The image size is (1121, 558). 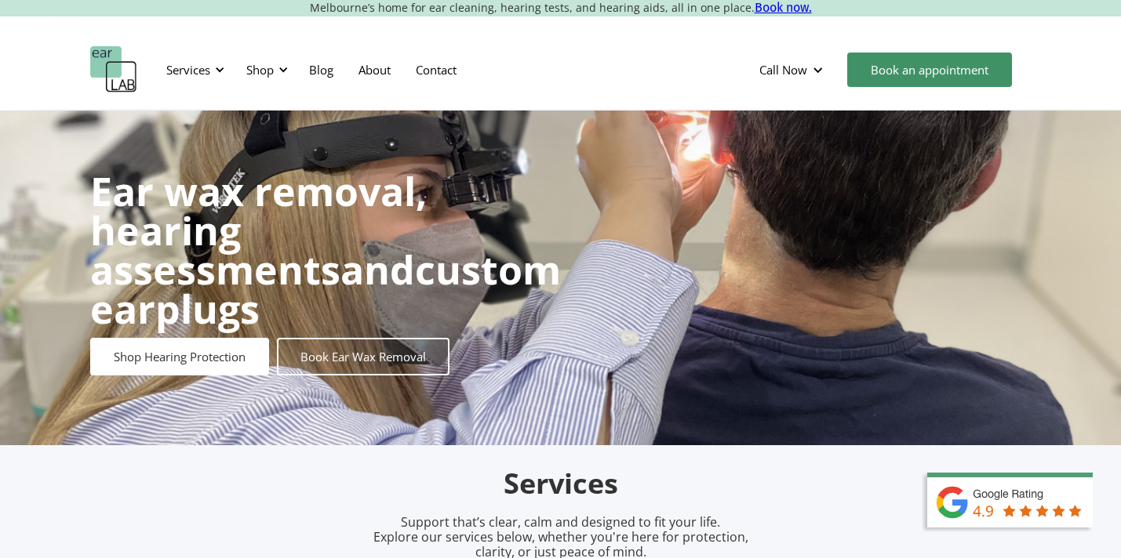 What do you see at coordinates (325, 289) in the screenshot?
I see `strong: custom earplugs` at bounding box center [325, 289].